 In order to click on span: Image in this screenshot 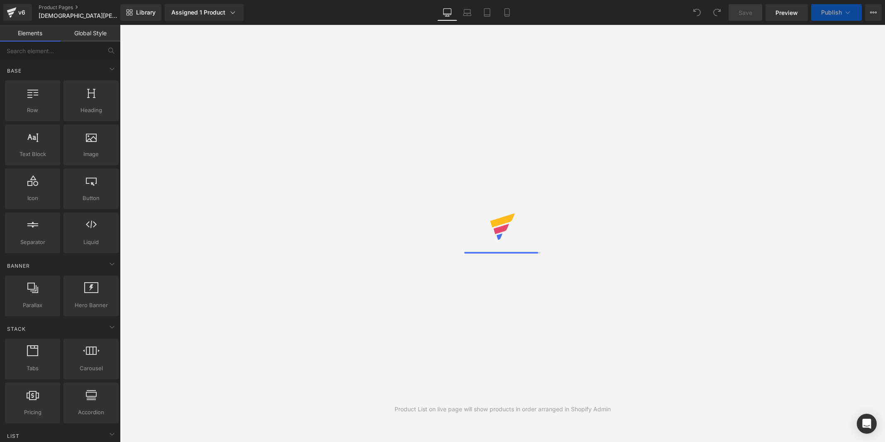, I will do `click(91, 154)`.